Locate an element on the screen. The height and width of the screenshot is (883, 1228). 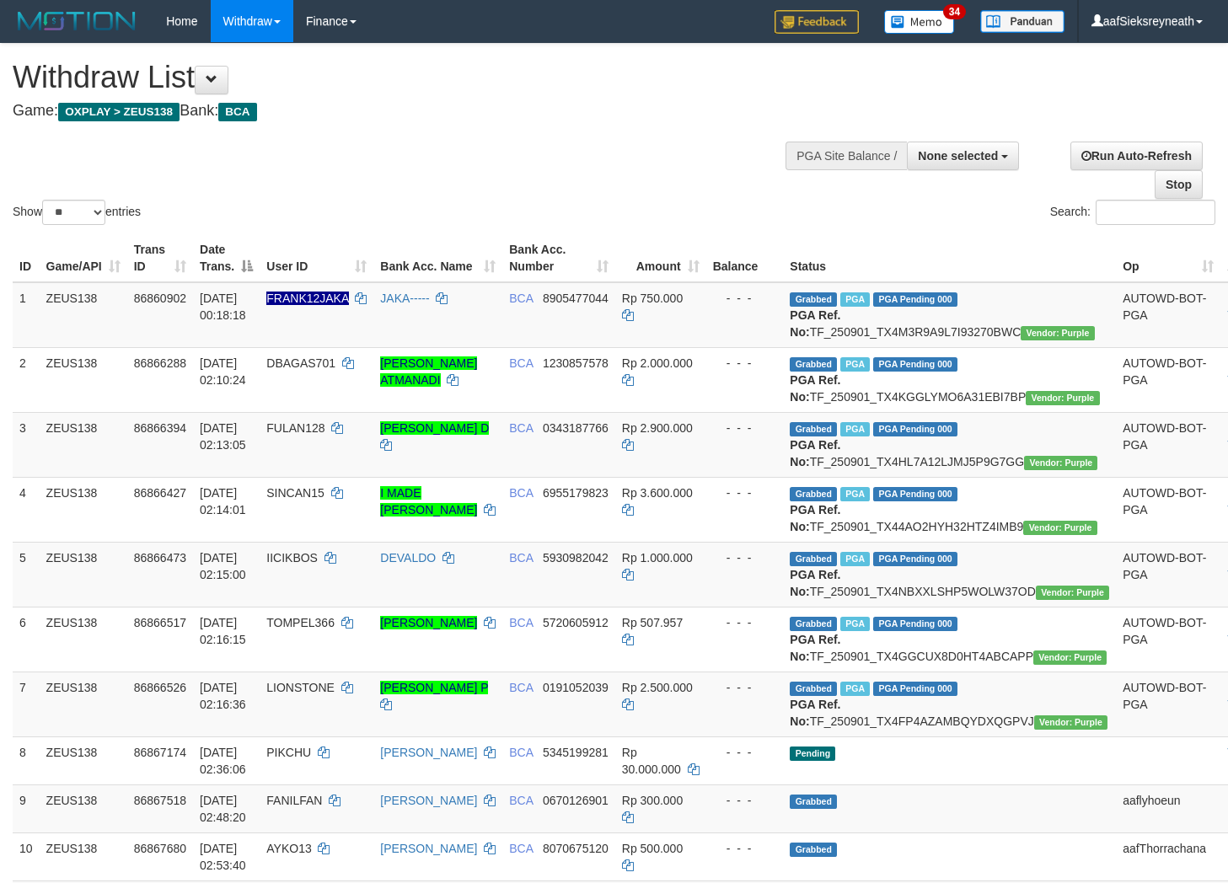
span: Rp 1.000.000 is located at coordinates (657, 558).